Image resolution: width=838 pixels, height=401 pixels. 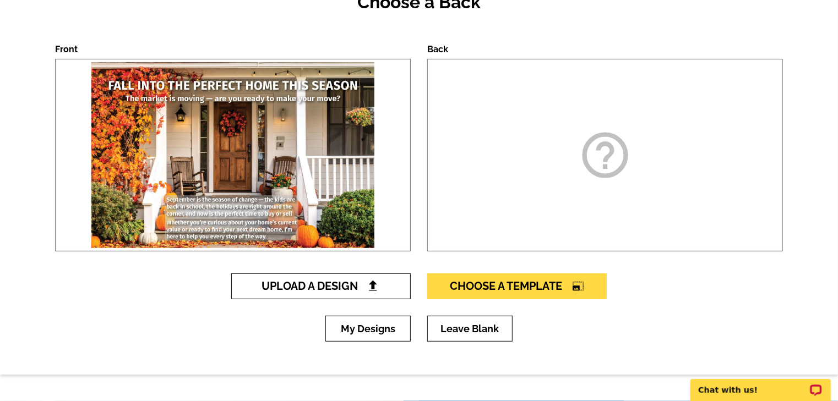 What do you see at coordinates (517, 286) in the screenshot?
I see `span: Choose A Template` at bounding box center [517, 286].